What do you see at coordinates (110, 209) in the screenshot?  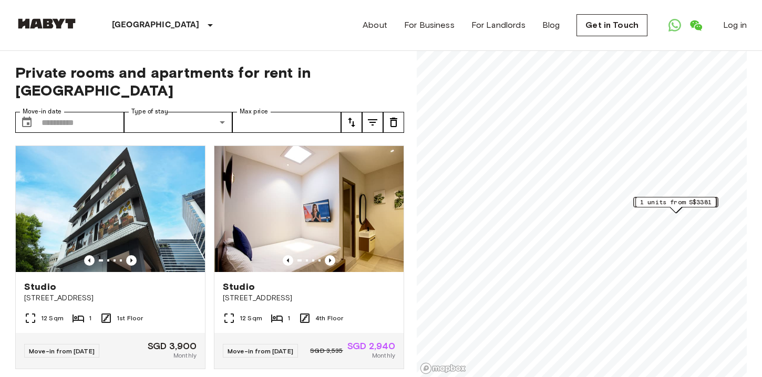 I see `img: Marketing picture of unit SG-01-110-044_001` at bounding box center [110, 209].